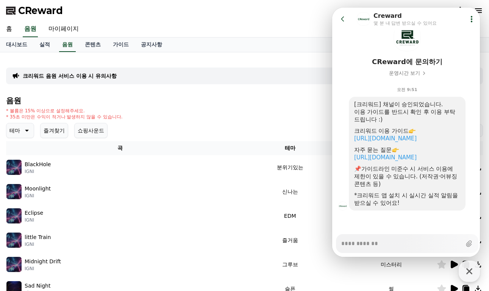 This screenshot has height=291, width=489. What do you see at coordinates (41, 11) in the screenshot?
I see `span: CReward` at bounding box center [41, 11].